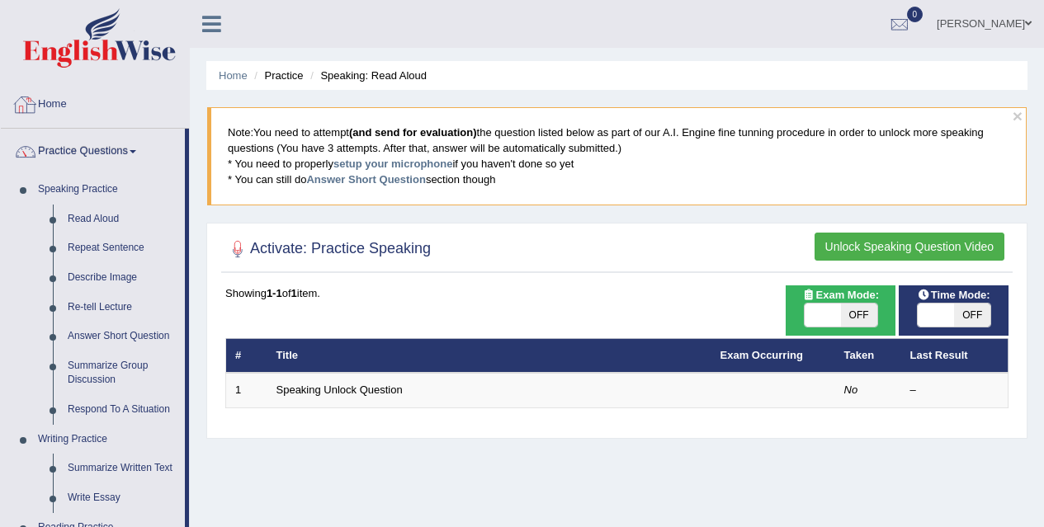  Describe the element at coordinates (868, 356) in the screenshot. I see `th: Taken` at that location.